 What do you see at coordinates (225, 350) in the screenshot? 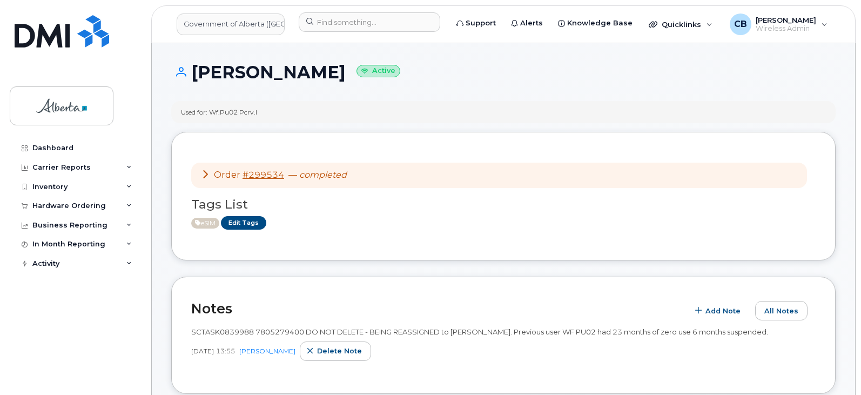
I see `span: 13:55` at bounding box center [225, 350].